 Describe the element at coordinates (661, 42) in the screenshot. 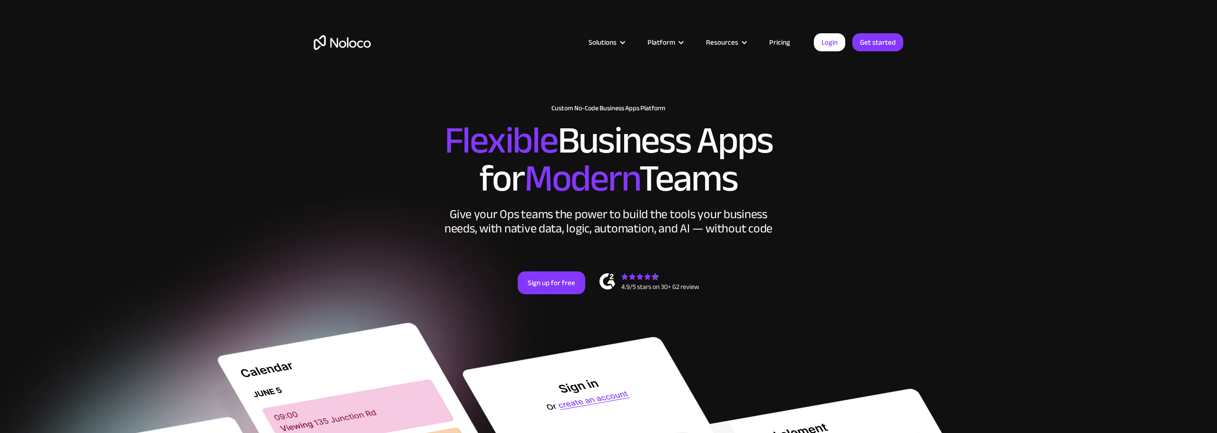

I see `div: Platform` at that location.